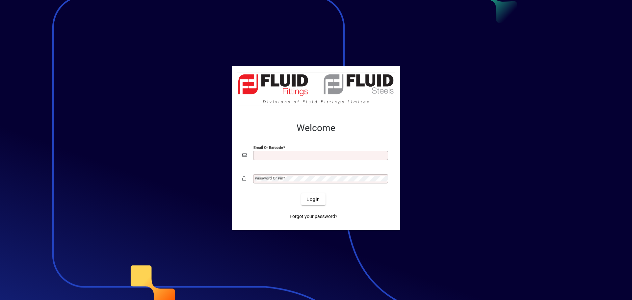 The height and width of the screenshot is (300, 632). What do you see at coordinates (314, 216) in the screenshot?
I see `span: Forgot your password?` at bounding box center [314, 216].